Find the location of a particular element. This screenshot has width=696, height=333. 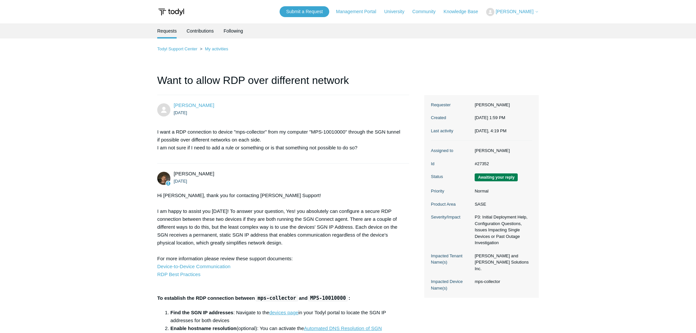

li: Todyl Support Center is located at coordinates (178, 49).